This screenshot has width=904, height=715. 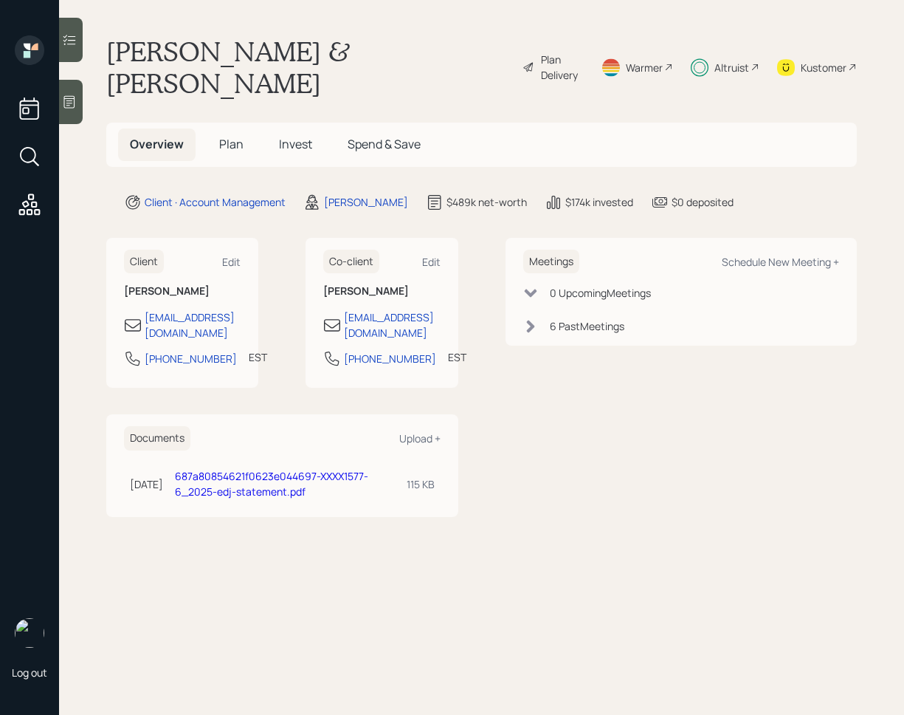 I want to click on div: Kustomer, so click(x=824, y=67).